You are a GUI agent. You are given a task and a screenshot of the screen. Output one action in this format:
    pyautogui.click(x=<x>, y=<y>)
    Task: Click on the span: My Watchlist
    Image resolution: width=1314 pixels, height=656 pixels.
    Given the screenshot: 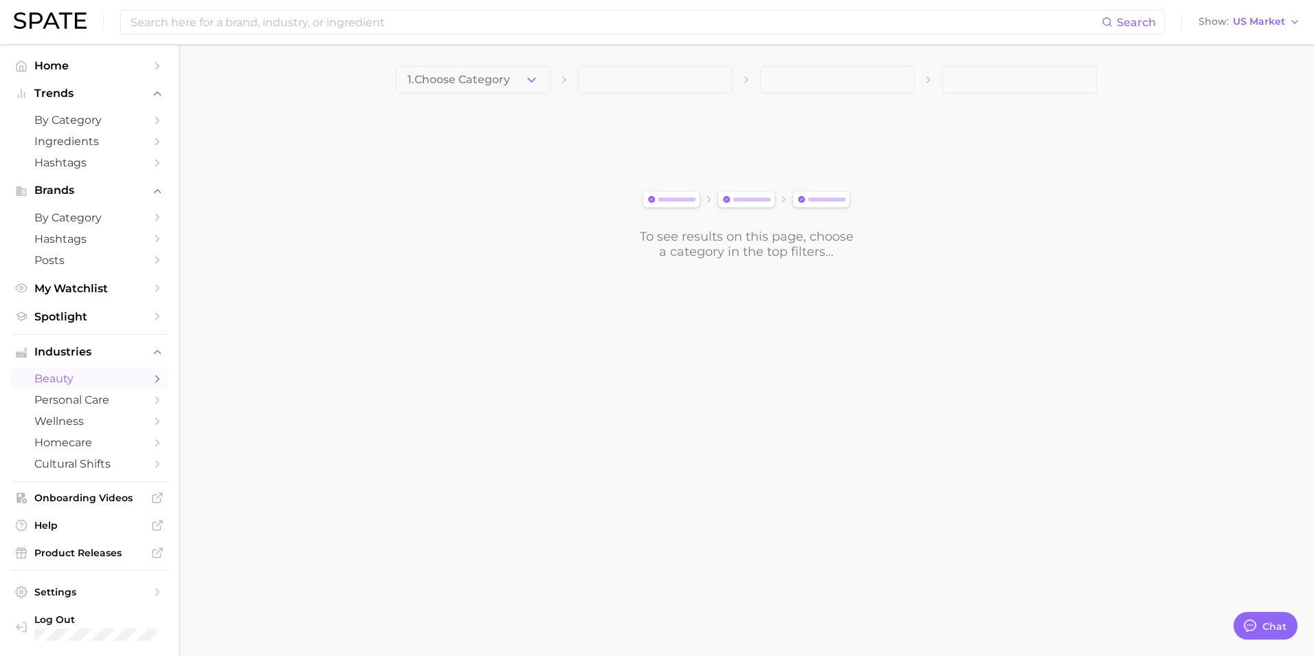 What is the action you would take?
    pyautogui.click(x=89, y=288)
    